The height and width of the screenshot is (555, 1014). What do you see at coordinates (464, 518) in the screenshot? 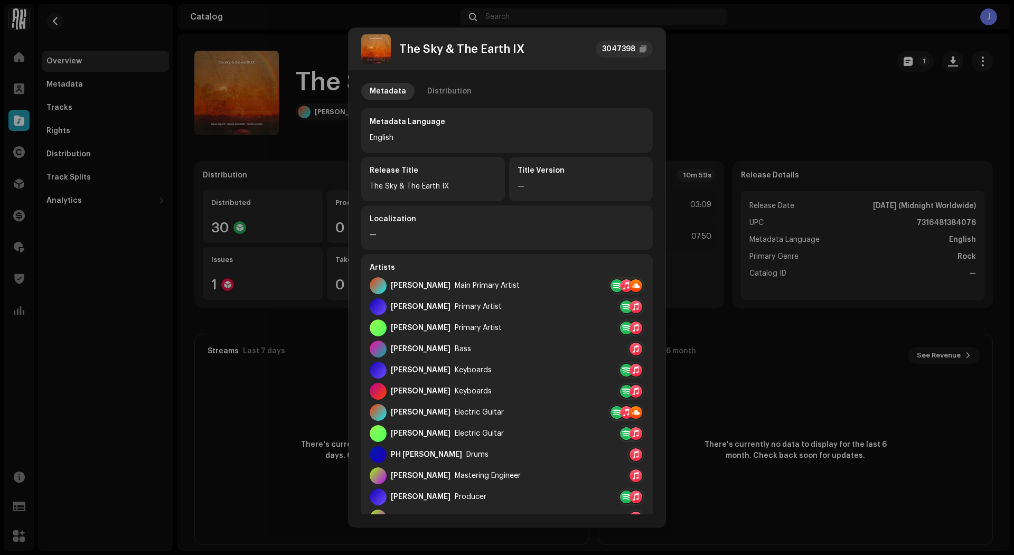
I see `div: Mixer` at bounding box center [464, 518].